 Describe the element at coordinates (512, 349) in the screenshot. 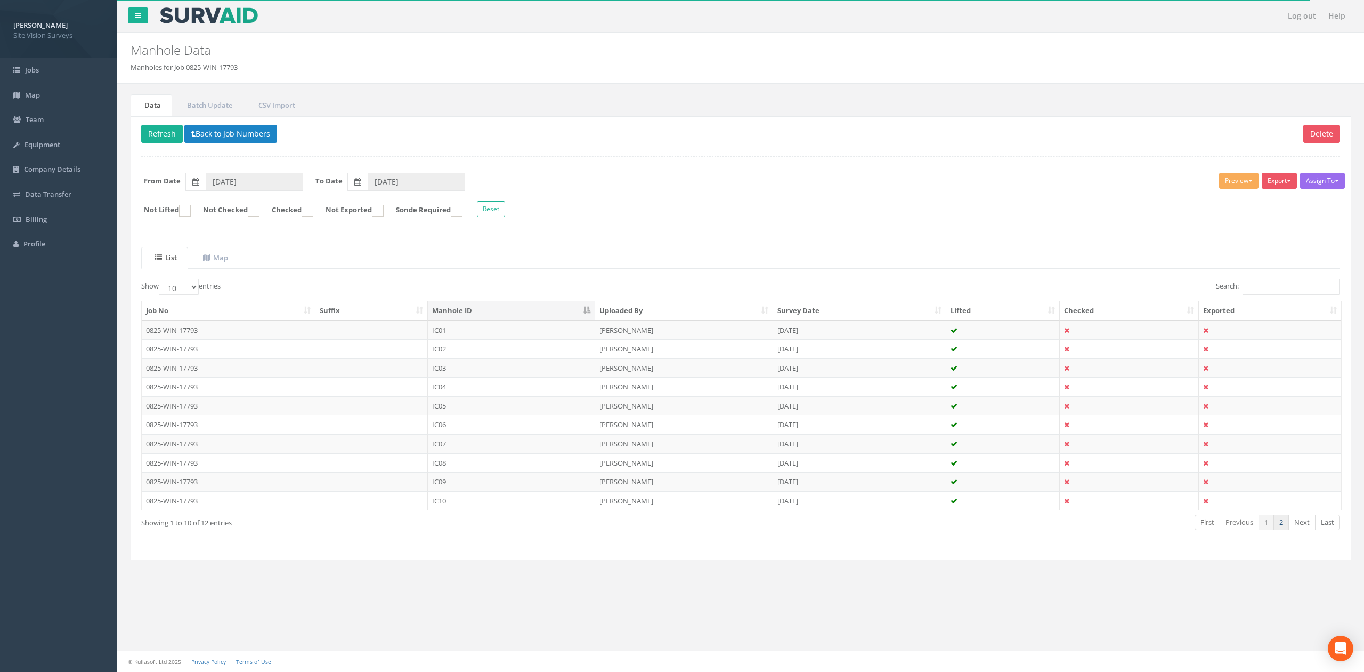

I see `td: IC02` at that location.